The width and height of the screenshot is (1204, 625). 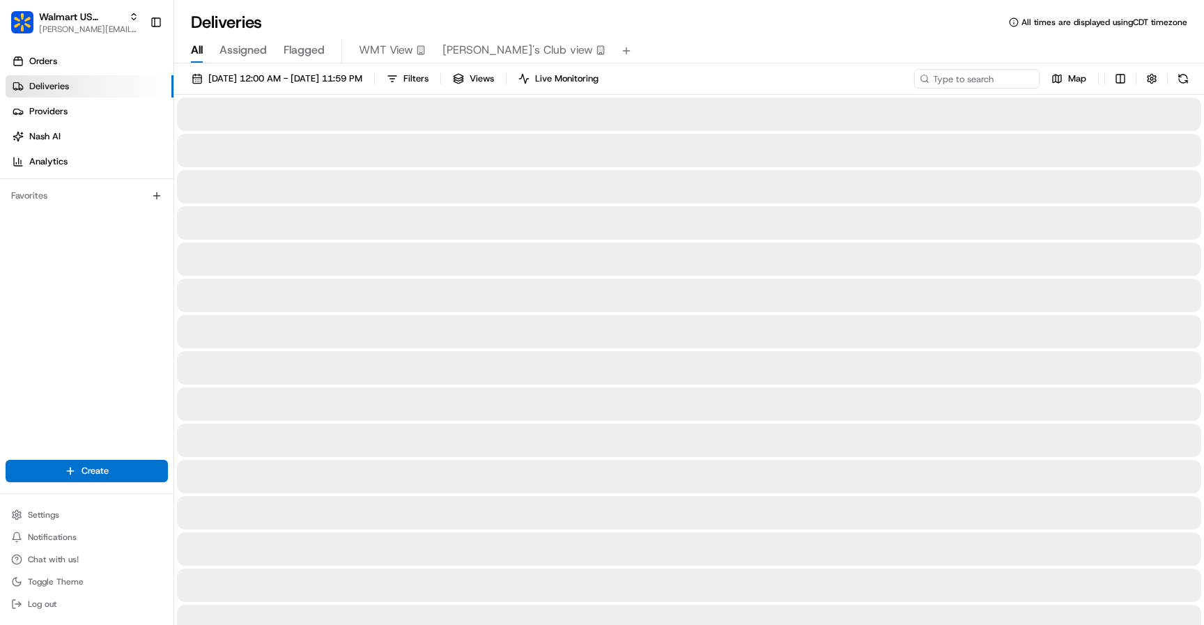 What do you see at coordinates (42, 604) in the screenshot?
I see `span: Log out` at bounding box center [42, 604].